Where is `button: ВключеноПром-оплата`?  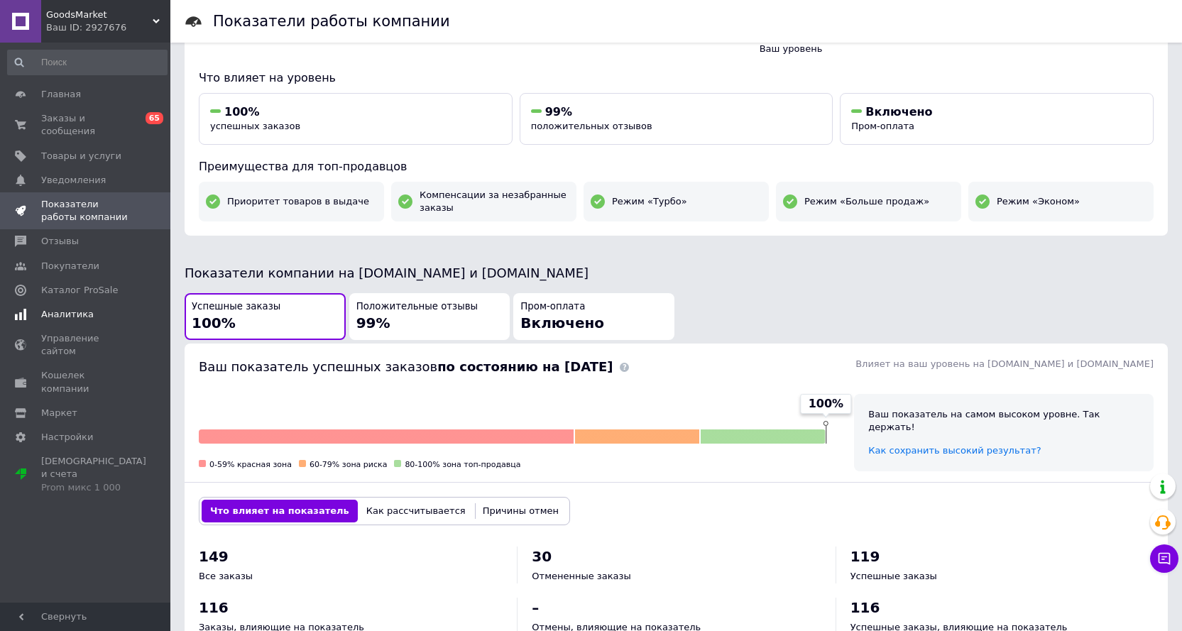
button: ВключеноПром-оплата is located at coordinates (997, 119).